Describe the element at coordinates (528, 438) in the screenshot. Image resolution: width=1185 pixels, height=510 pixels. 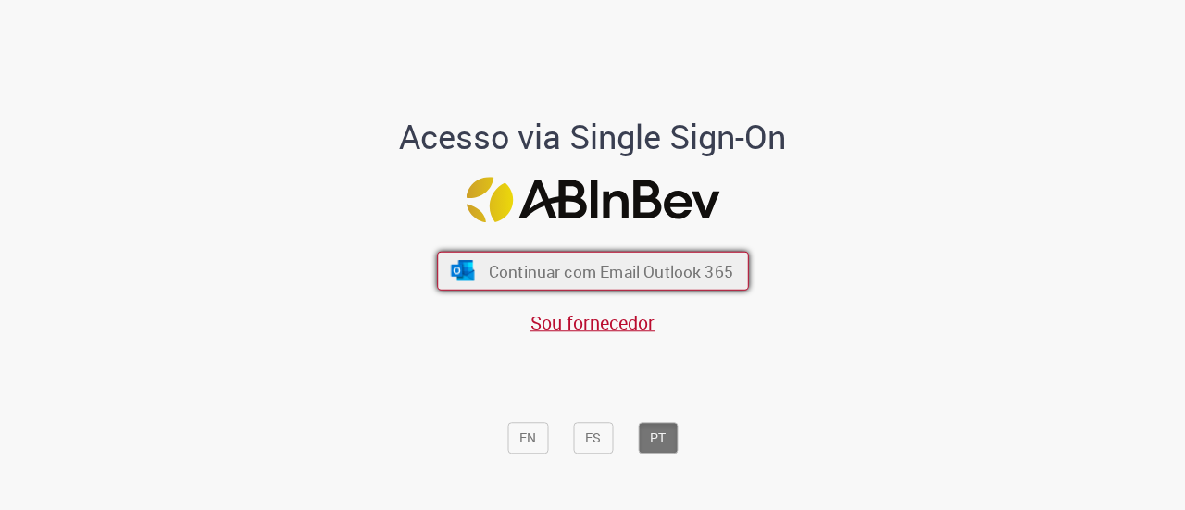
I see `button: EN` at that location.